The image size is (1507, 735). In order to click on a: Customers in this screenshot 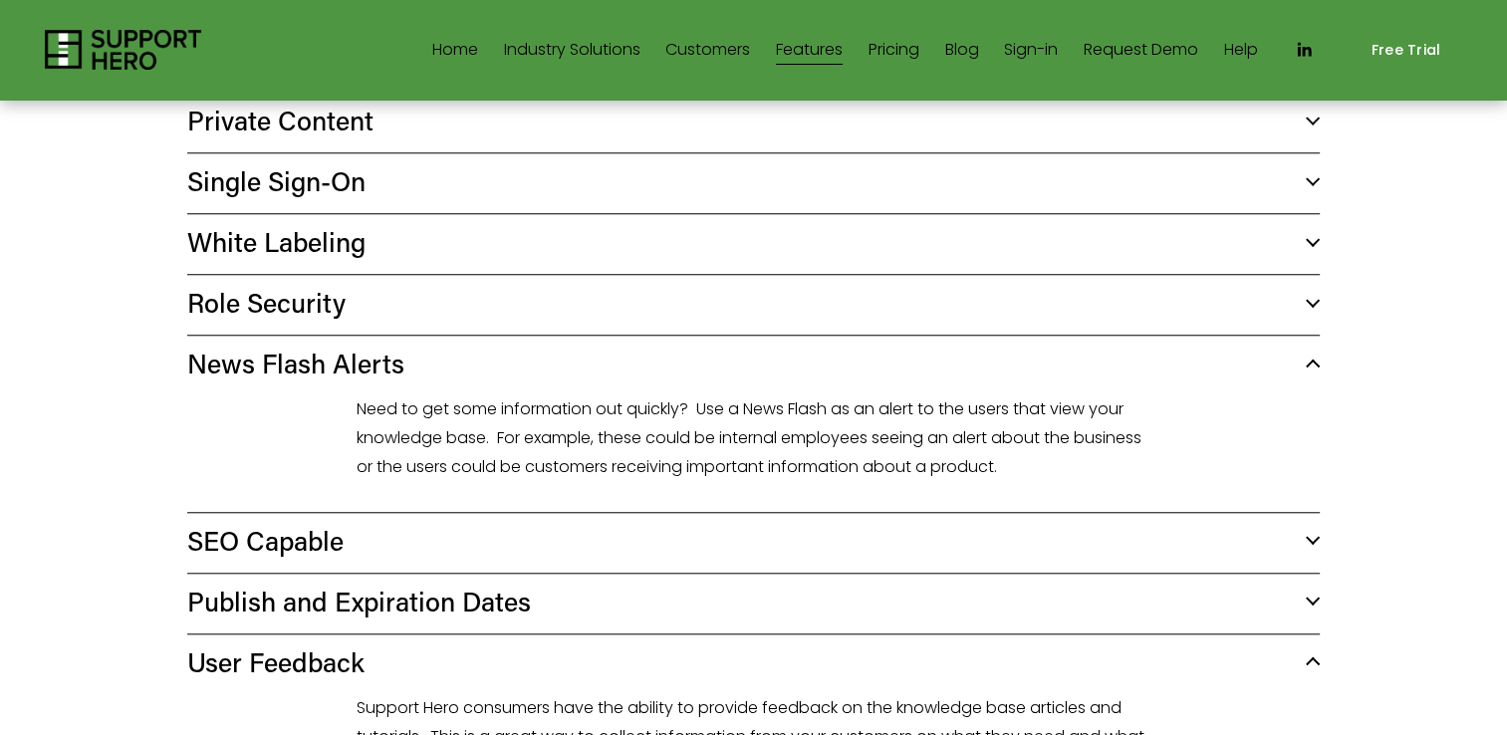, I will do `click(707, 50)`.